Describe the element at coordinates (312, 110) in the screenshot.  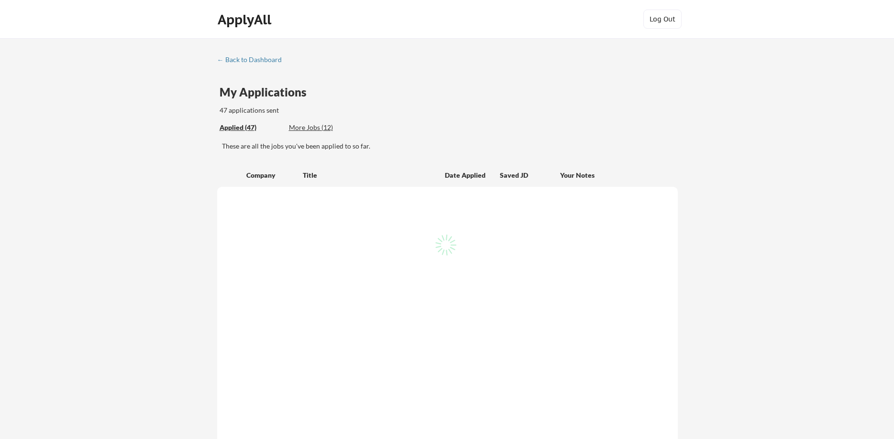
I see `div: 47 applications sent` at that location.